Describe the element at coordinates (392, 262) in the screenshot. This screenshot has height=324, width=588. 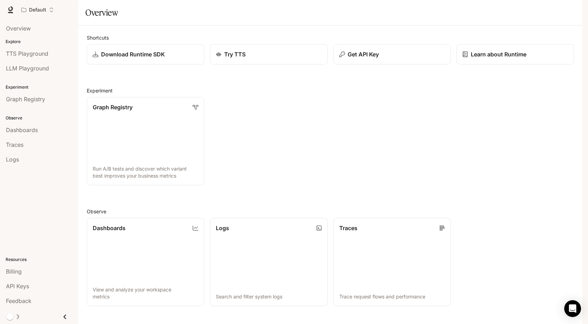
I see `a: TracesTrace request flows and performance` at that location.